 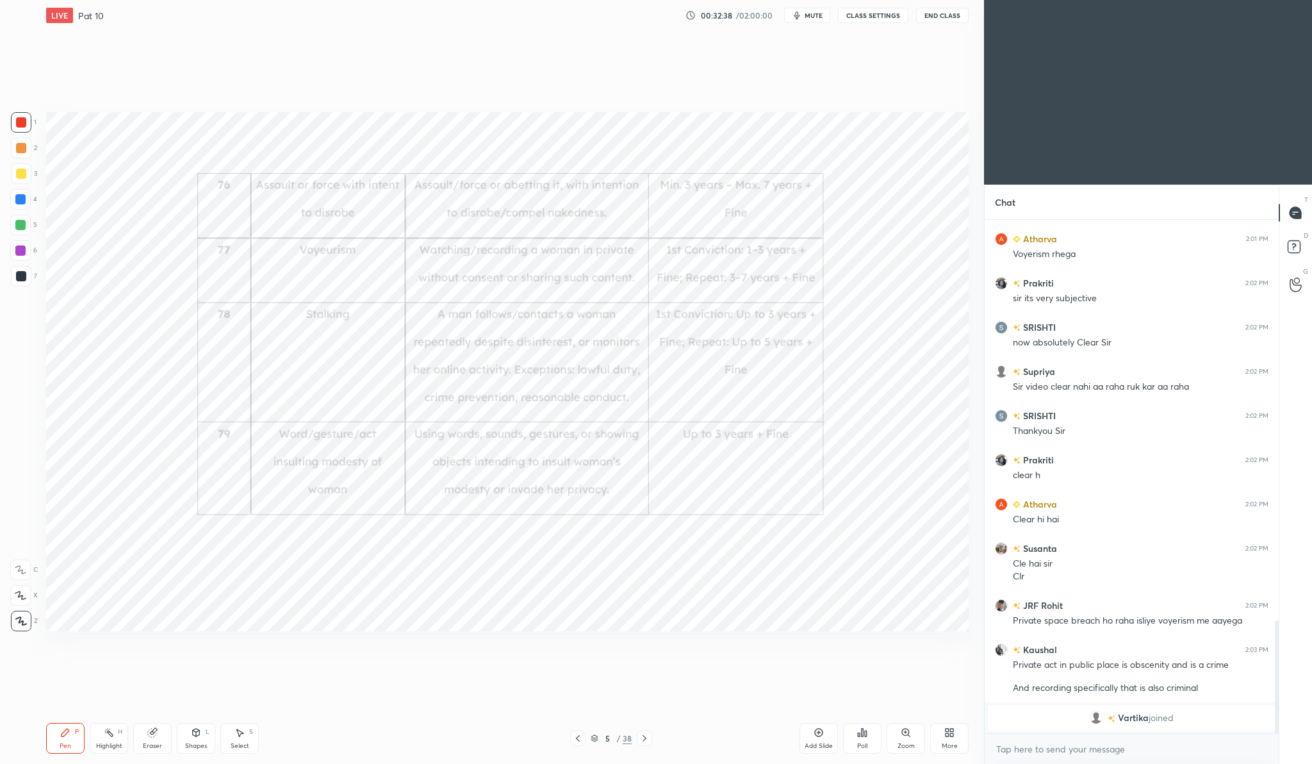 What do you see at coordinates (1140, 387) in the screenshot?
I see `div: Sir video clear nahi aa raha ruk kar aa raha` at bounding box center [1140, 387].